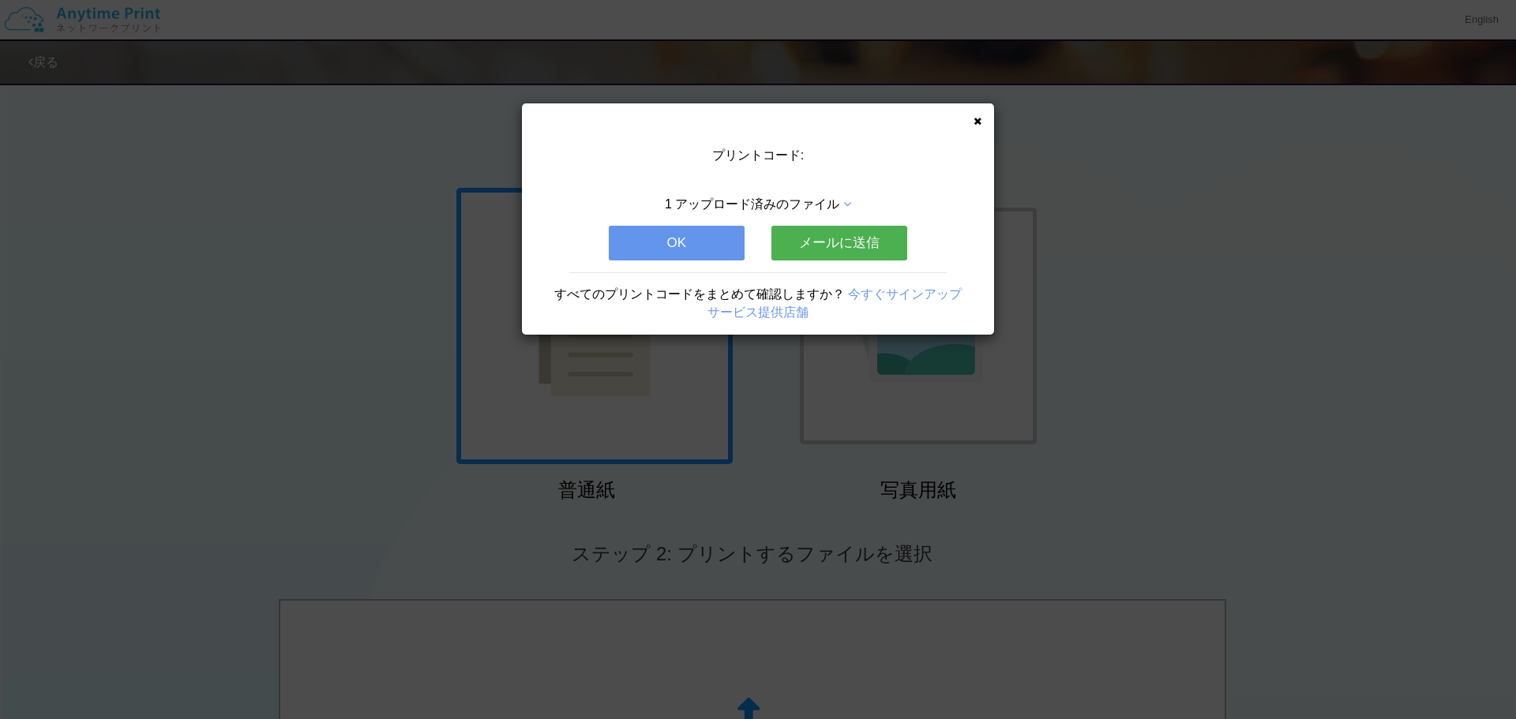  What do you see at coordinates (905, 294) in the screenshot?
I see `a: 今すぐサインアップ` at bounding box center [905, 294].